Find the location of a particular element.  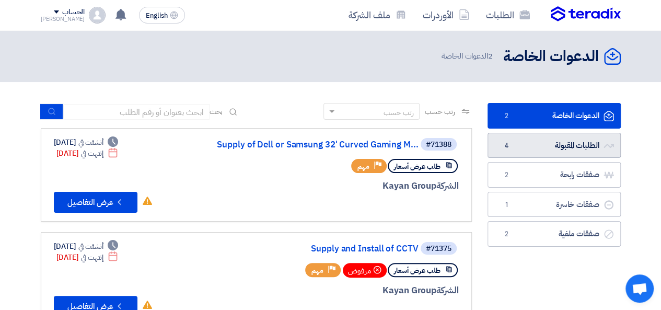

div: #71388 is located at coordinates (438, 145).